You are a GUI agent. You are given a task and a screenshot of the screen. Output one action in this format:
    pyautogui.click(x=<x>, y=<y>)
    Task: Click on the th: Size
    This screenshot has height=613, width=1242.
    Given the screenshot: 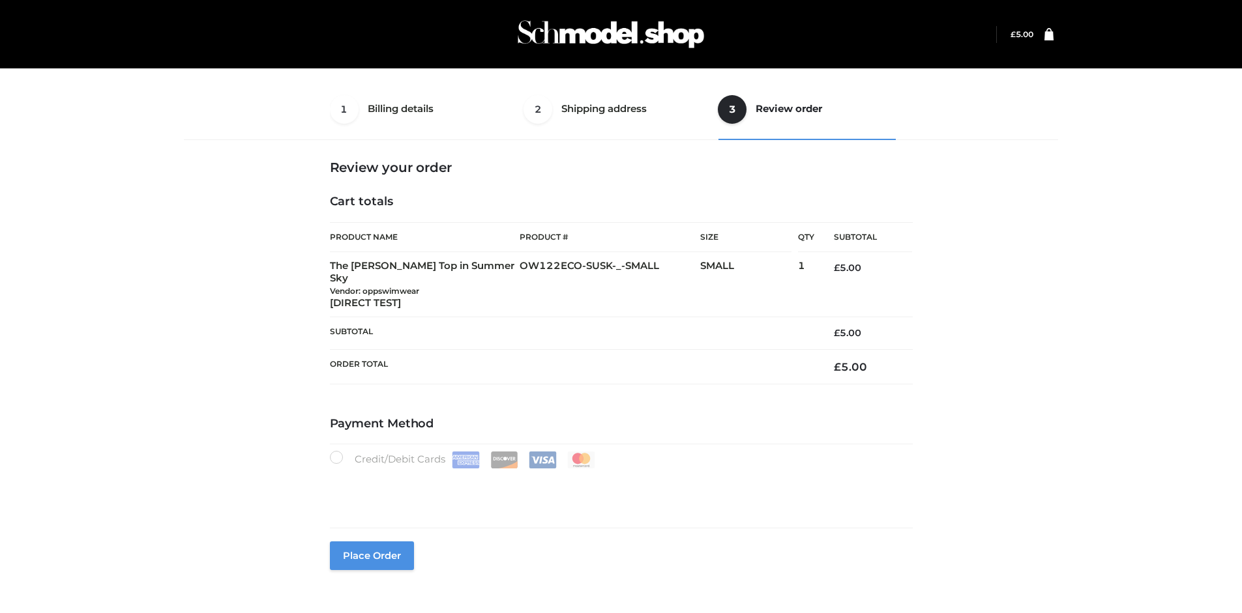 What is the action you would take?
    pyautogui.click(x=746, y=237)
    